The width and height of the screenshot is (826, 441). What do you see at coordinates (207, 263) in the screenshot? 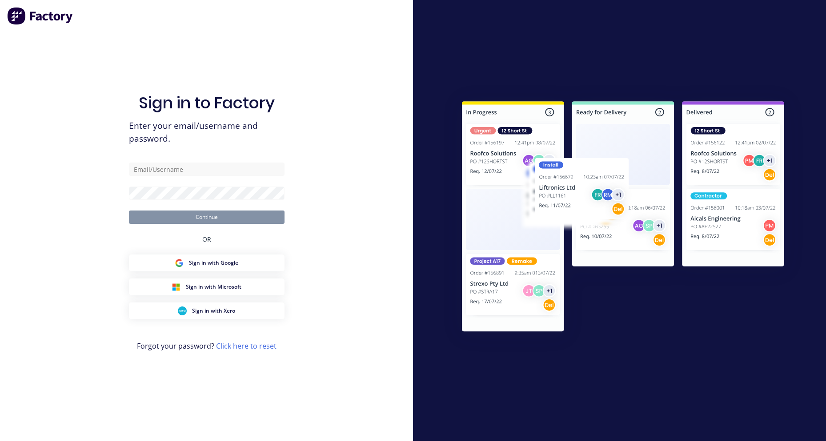
I see `button: Google Sign inSign in with Google` at bounding box center [207, 263].